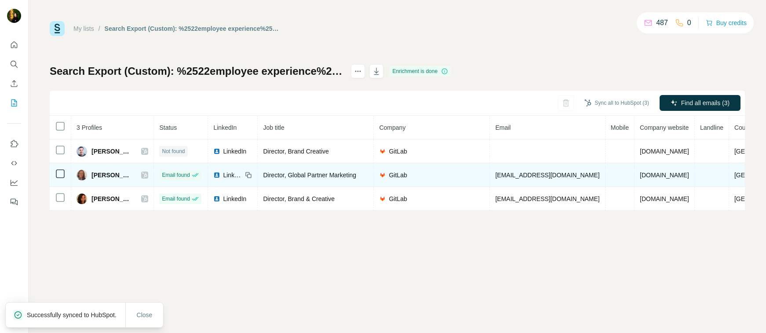  Describe the element at coordinates (295, 151) in the screenshot. I see `span: Director, Brand Creative` at that location.